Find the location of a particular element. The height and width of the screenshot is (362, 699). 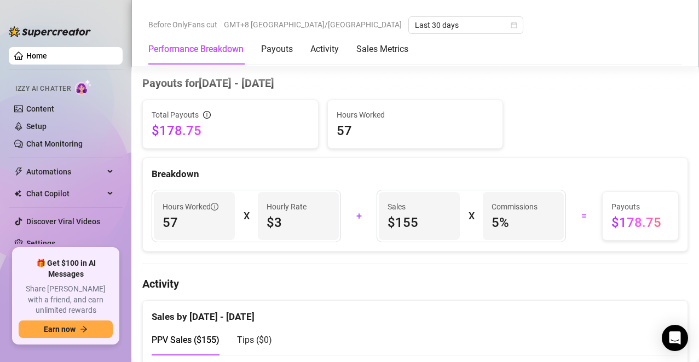

span: Izzy AI Chatter is located at coordinates (43, 89).